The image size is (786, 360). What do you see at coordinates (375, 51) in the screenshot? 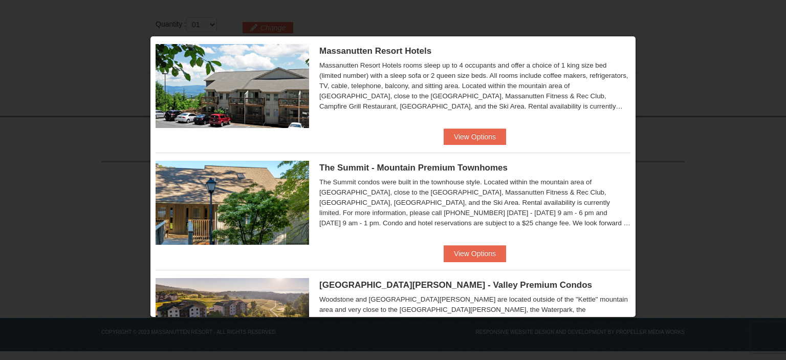
I see `span: Massanutten Resort Hotels` at bounding box center [375, 51].